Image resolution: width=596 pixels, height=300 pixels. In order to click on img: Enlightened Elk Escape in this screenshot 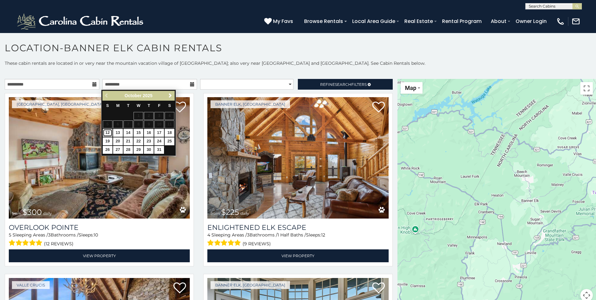, I will do `click(298, 158)`.